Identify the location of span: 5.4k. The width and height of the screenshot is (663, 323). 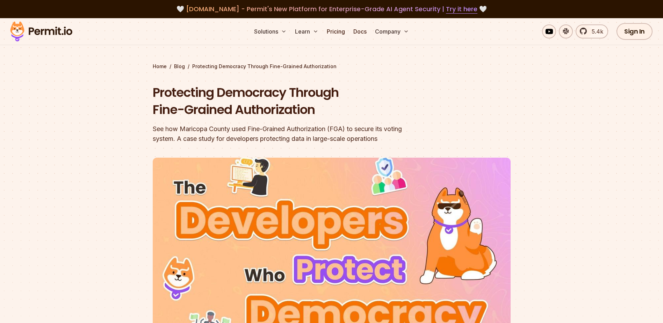
(596, 31).